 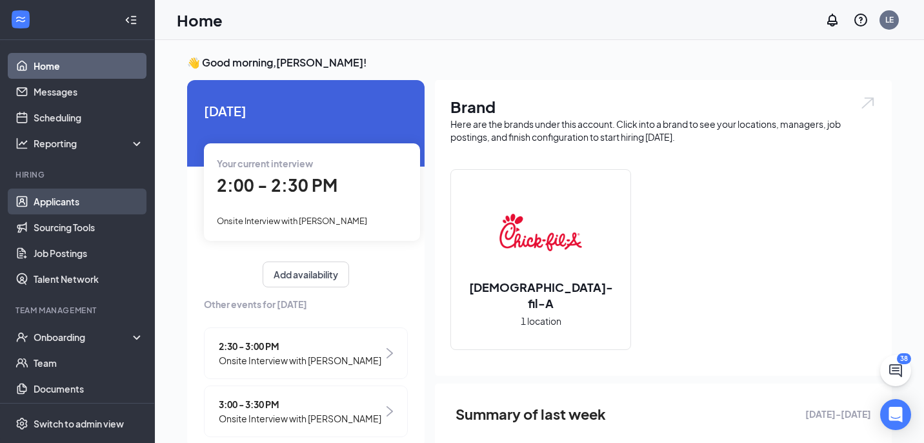 What do you see at coordinates (88, 253) in the screenshot?
I see `a: Job Postings` at bounding box center [88, 253].